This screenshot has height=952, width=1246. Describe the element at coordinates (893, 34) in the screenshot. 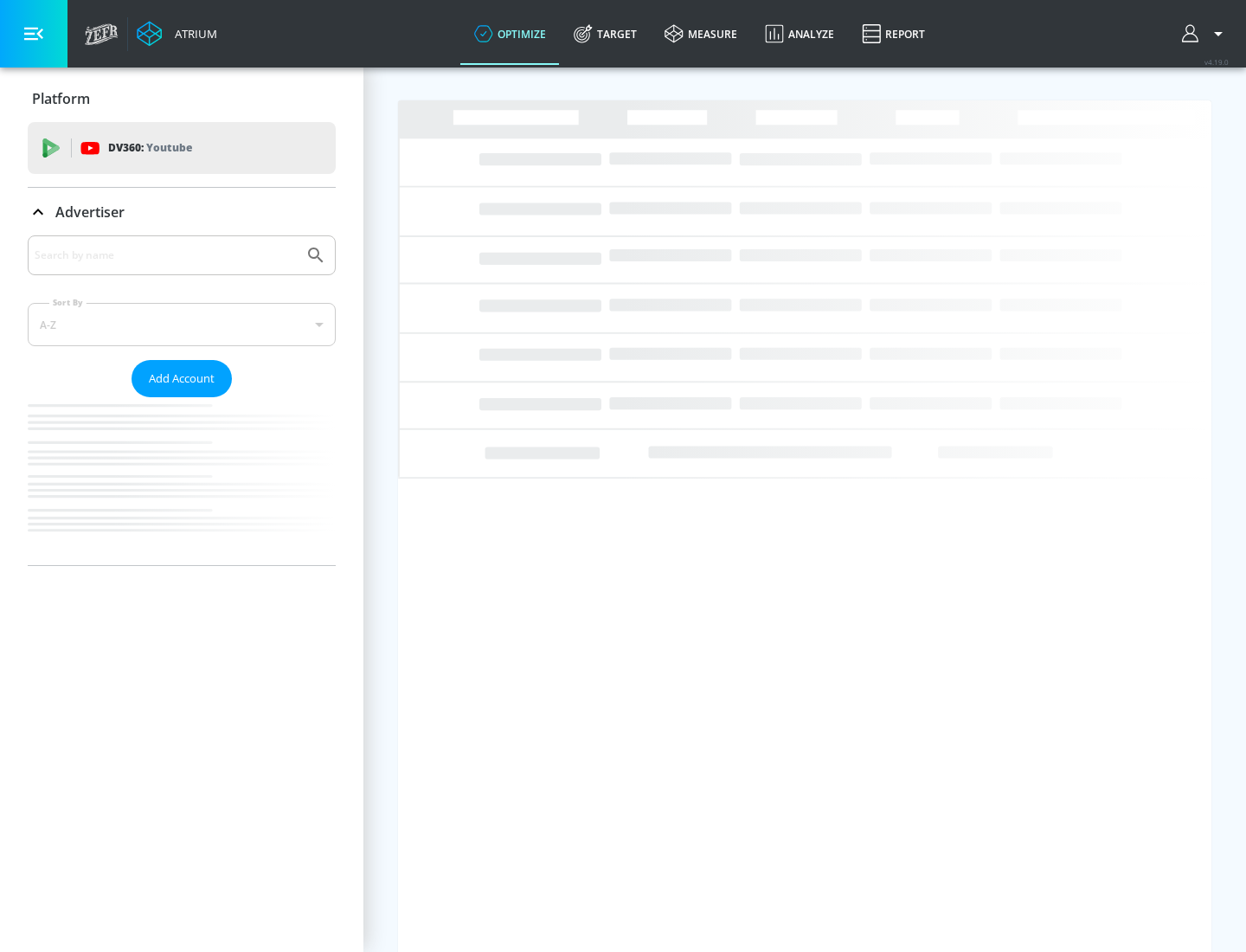

I see `a: Report` at that location.